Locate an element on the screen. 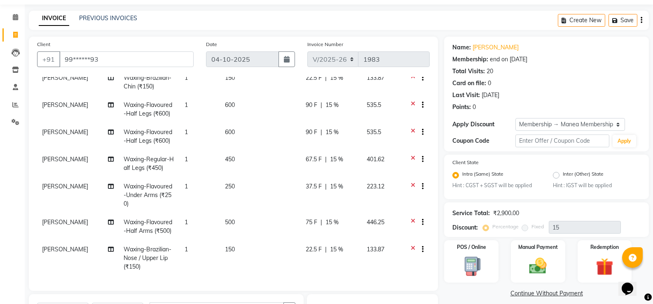 Image resolution: width=653 pixels, height=304 pixels. label: Inter (Other) State is located at coordinates (583, 175).